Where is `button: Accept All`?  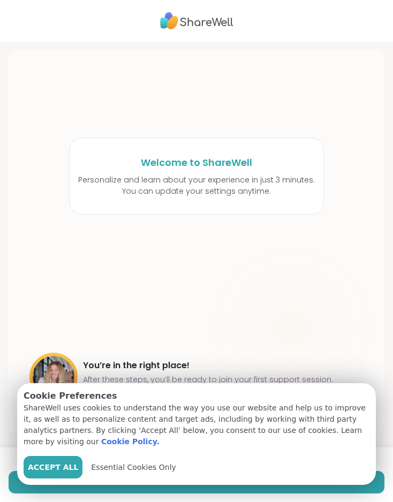 button: Accept All is located at coordinates (53, 468).